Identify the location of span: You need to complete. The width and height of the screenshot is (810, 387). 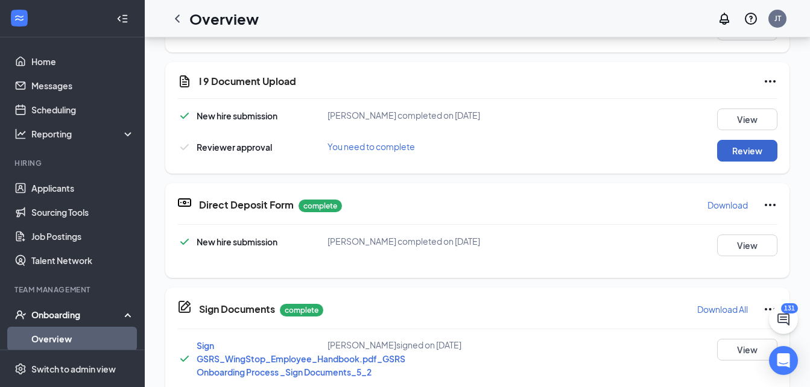
(371, 147).